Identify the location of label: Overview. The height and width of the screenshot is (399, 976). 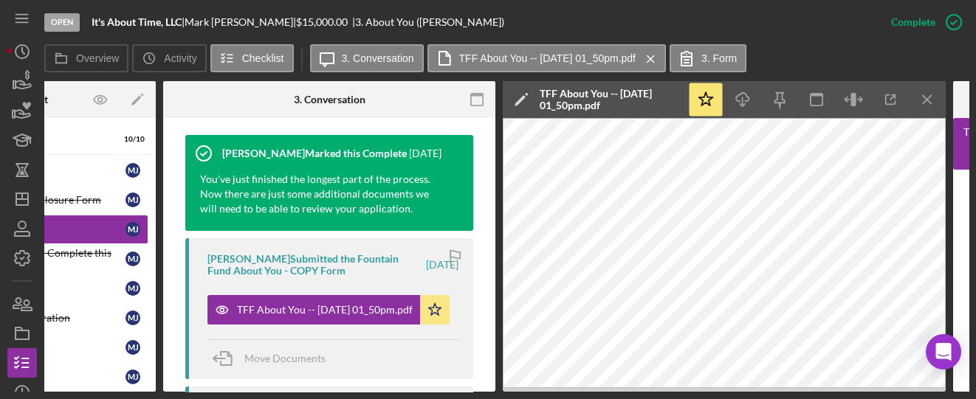
(97, 58).